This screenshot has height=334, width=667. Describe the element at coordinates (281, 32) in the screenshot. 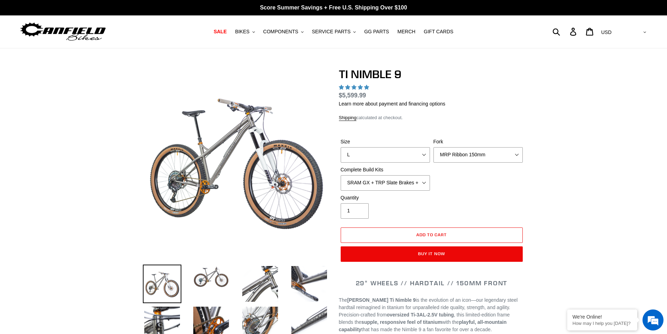

I see `span: COMPONENTS` at that location.